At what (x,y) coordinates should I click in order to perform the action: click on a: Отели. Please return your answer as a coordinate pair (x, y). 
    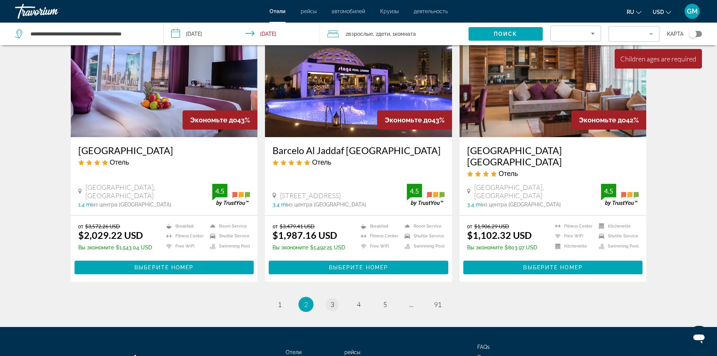
    Looking at the image, I should click on (294, 352).